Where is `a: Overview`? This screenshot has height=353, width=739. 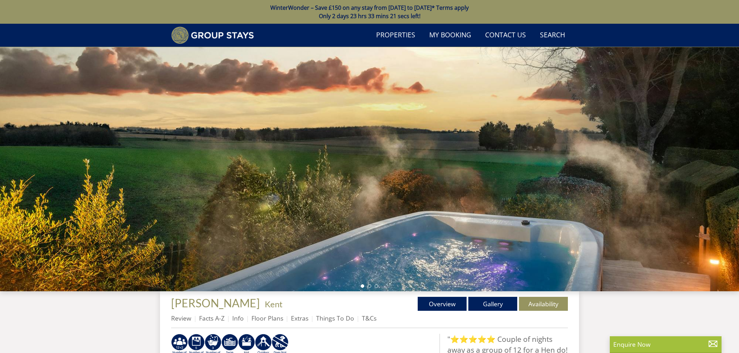
a: Overview is located at coordinates (442, 304).